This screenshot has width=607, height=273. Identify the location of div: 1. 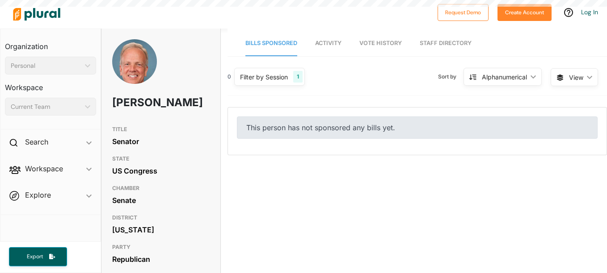
(297, 77).